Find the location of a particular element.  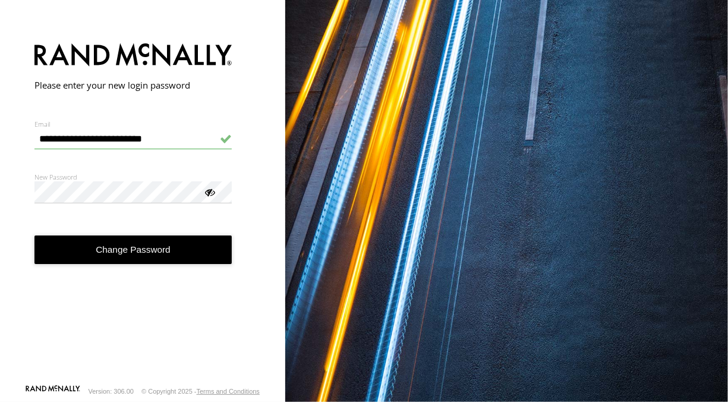

label: Email is located at coordinates (133, 124).